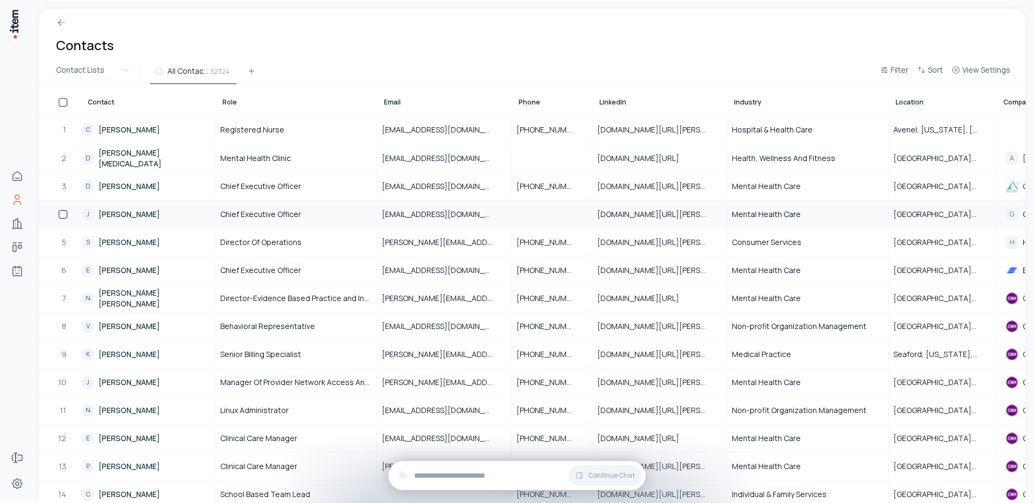  I want to click on div: Continue Chat, so click(517, 475).